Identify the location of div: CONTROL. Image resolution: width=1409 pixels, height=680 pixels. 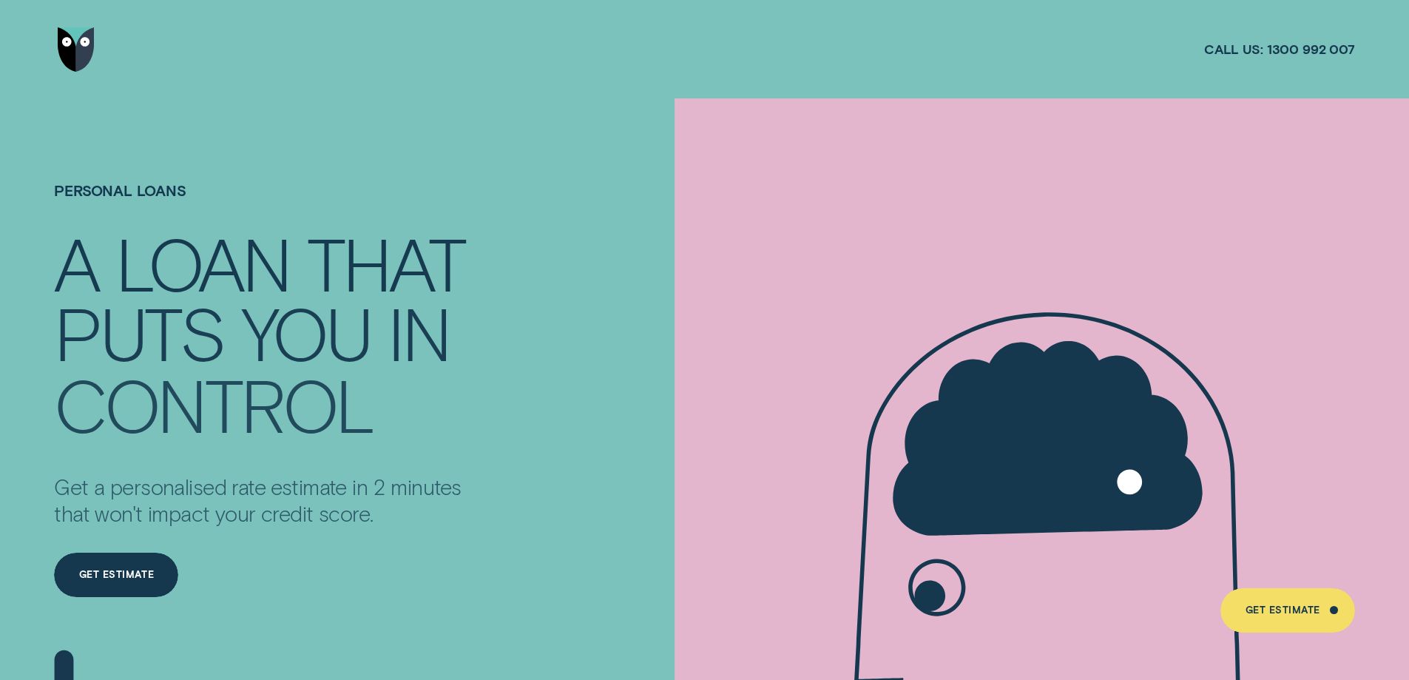
(213, 402).